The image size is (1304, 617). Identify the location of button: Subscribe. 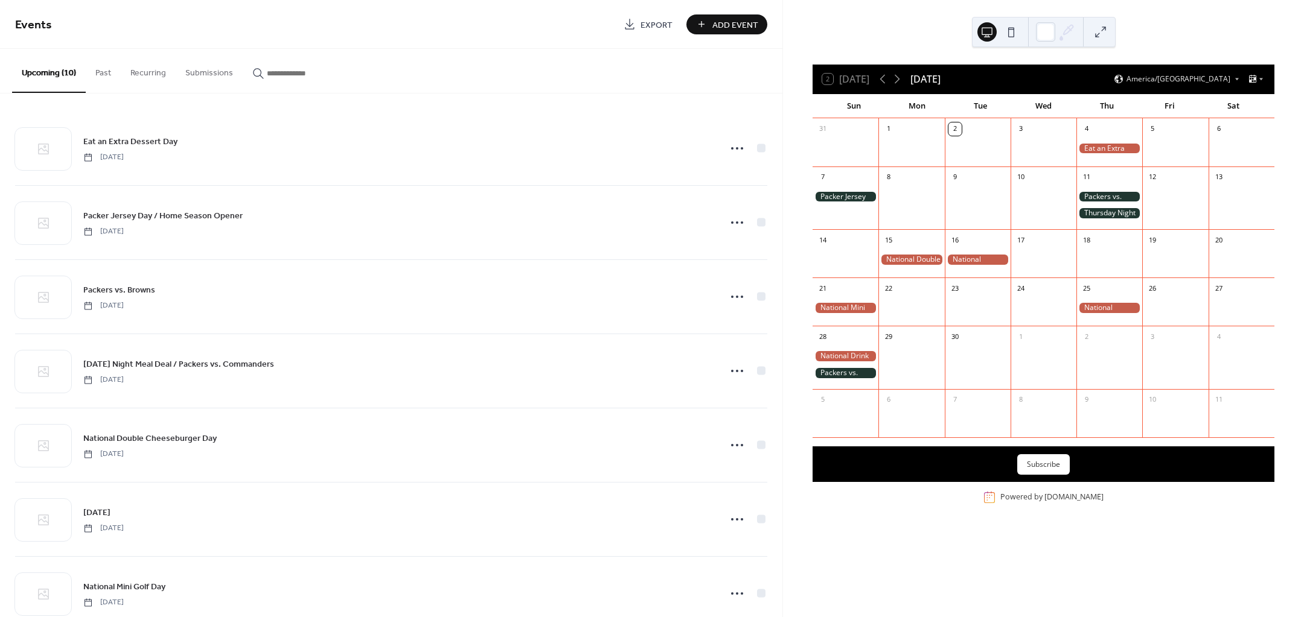
(1043, 465).